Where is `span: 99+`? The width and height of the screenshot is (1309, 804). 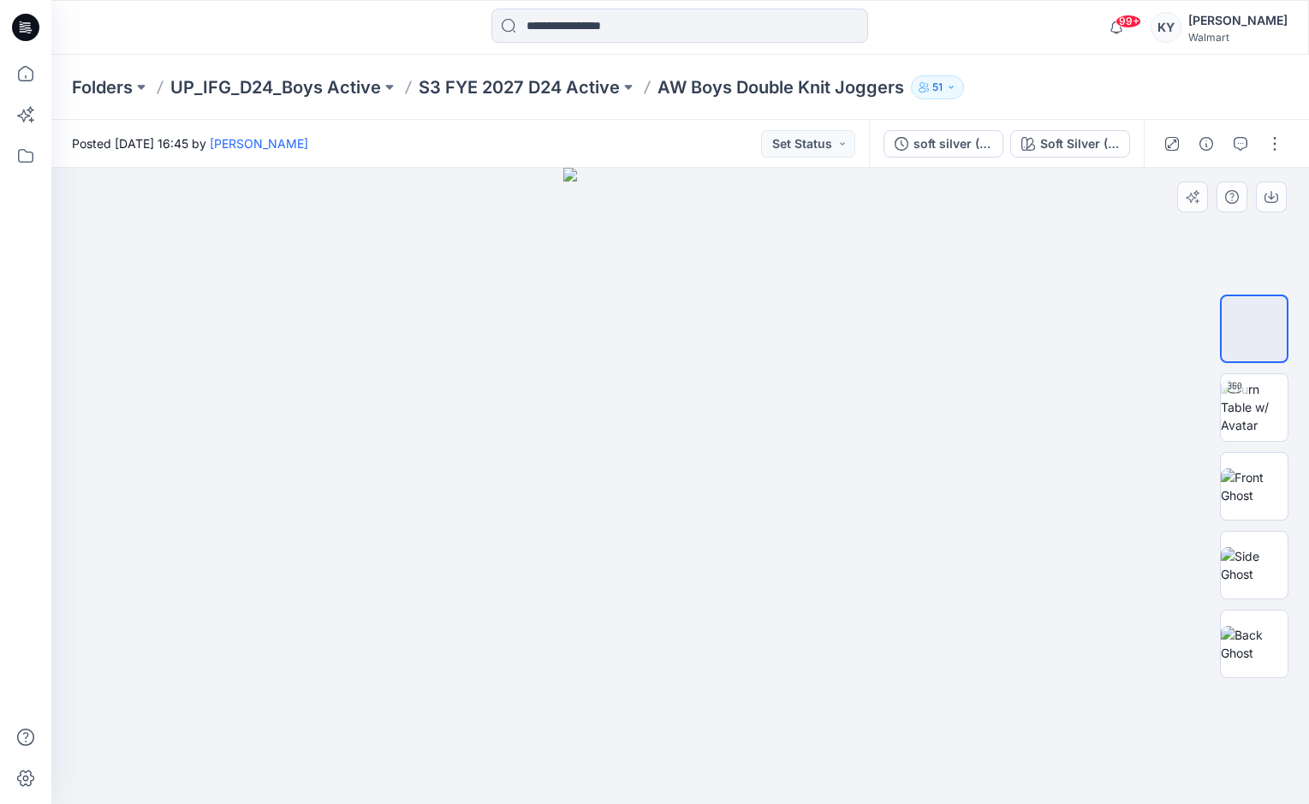 span: 99+ is located at coordinates (1128, 21).